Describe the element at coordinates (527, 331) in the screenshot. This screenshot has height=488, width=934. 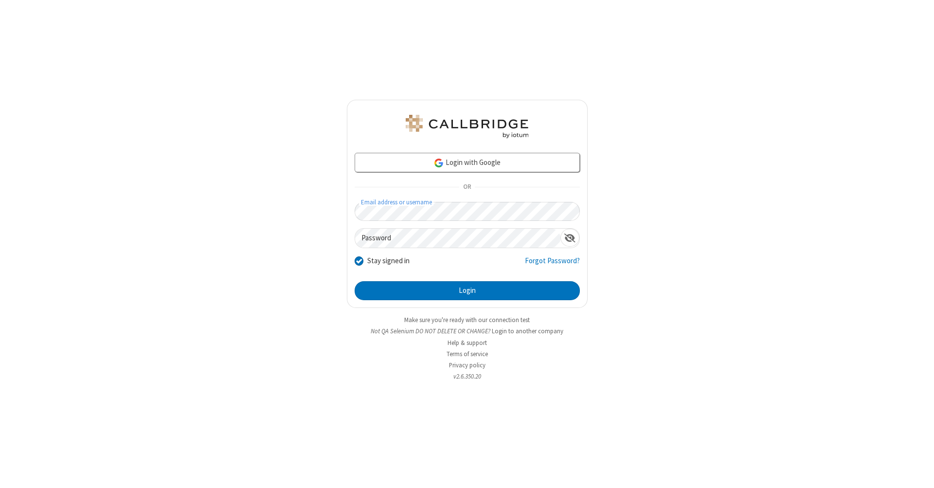
I see `button: Login to another company` at that location.